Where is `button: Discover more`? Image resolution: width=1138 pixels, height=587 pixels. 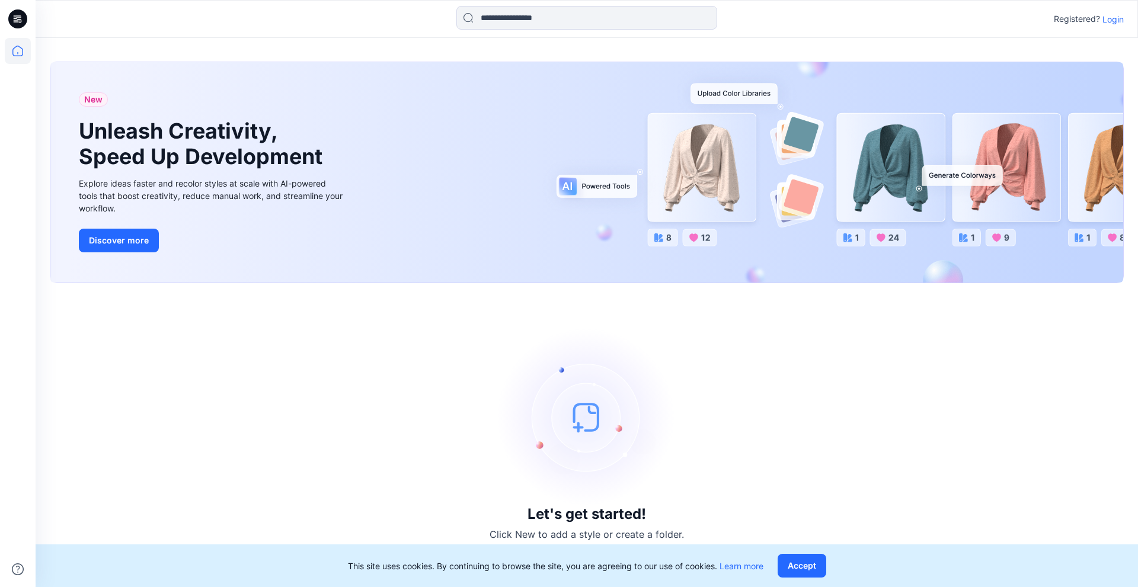 button: Discover more is located at coordinates (119, 241).